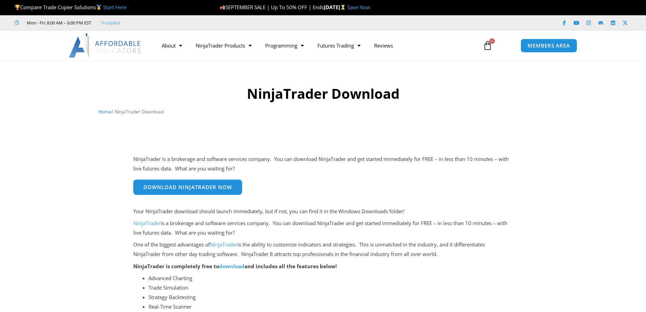 This screenshot has height=312, width=646. What do you see at coordinates (232, 266) in the screenshot?
I see `a: download` at bounding box center [232, 266].